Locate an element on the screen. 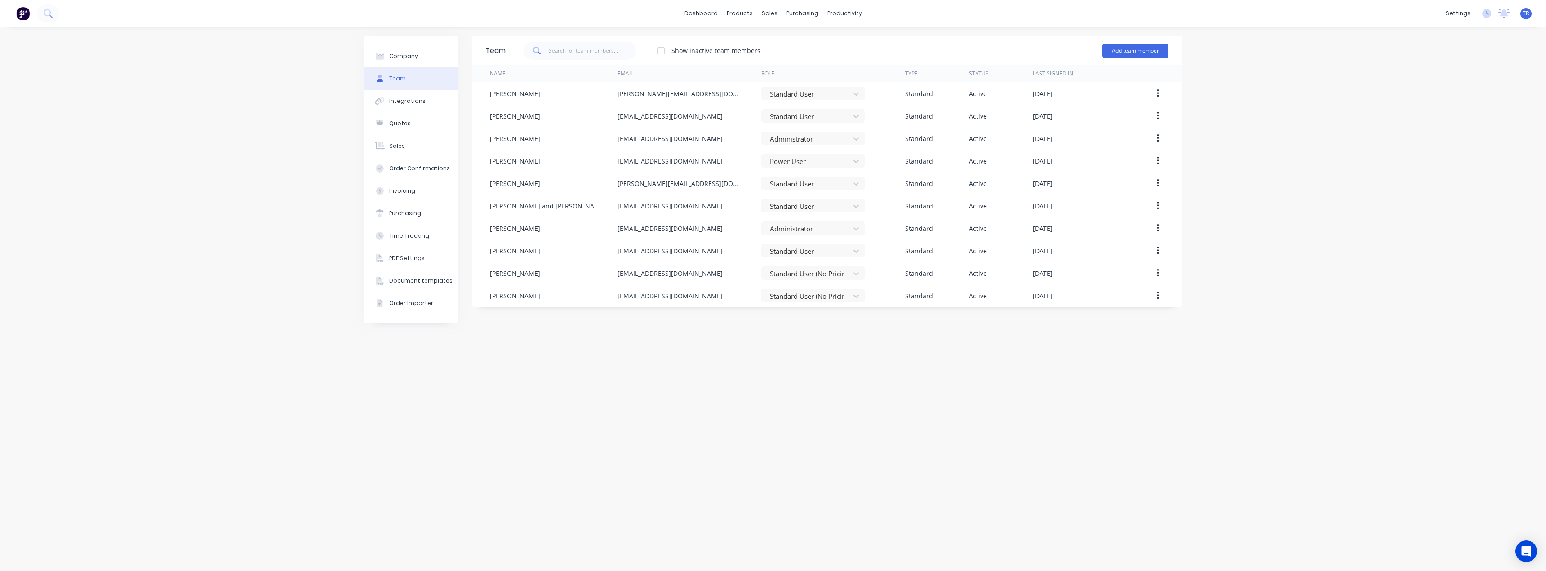 The height and width of the screenshot is (571, 1546). div: productivity is located at coordinates (845, 13).